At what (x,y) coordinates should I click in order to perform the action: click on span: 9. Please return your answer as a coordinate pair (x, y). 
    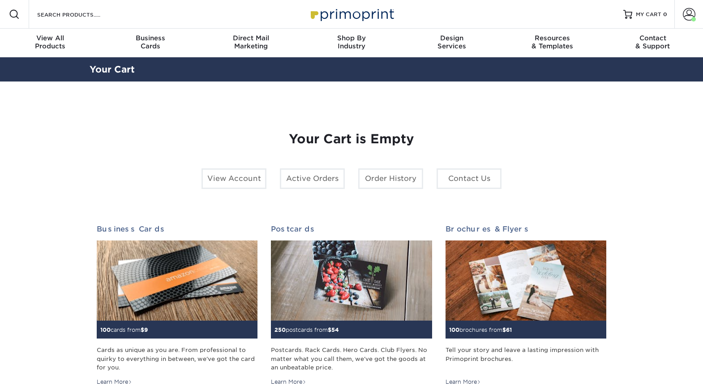
    Looking at the image, I should click on (146, 330).